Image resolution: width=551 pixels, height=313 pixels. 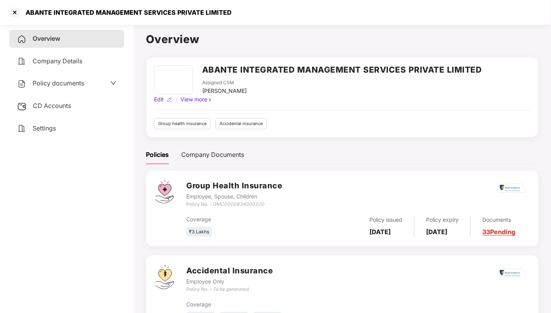 What do you see at coordinates (499, 232) in the screenshot?
I see `a: 33 Pending` at bounding box center [499, 232].